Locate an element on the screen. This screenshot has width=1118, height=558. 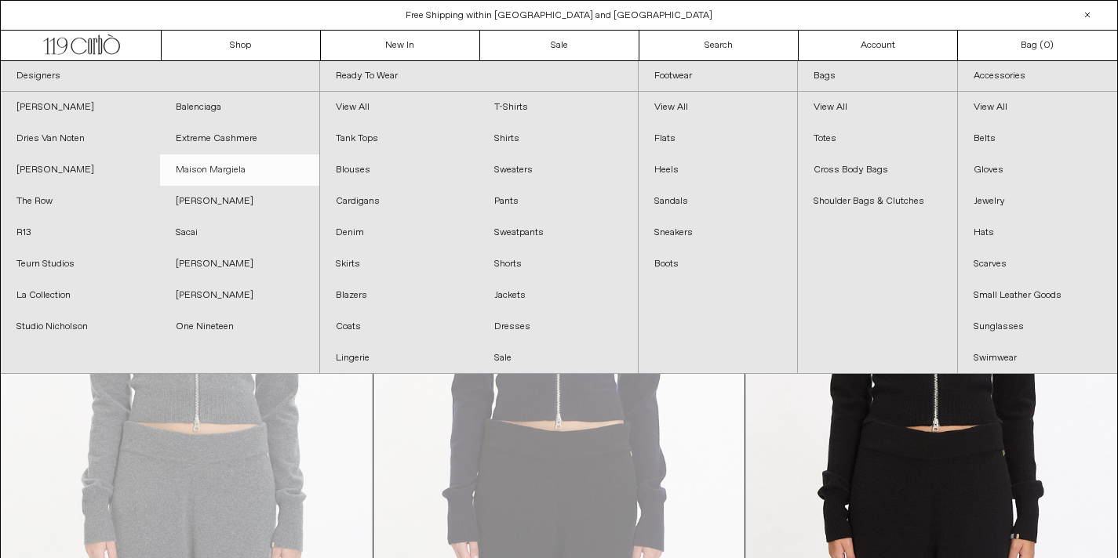
a: Bags is located at coordinates (877, 76).